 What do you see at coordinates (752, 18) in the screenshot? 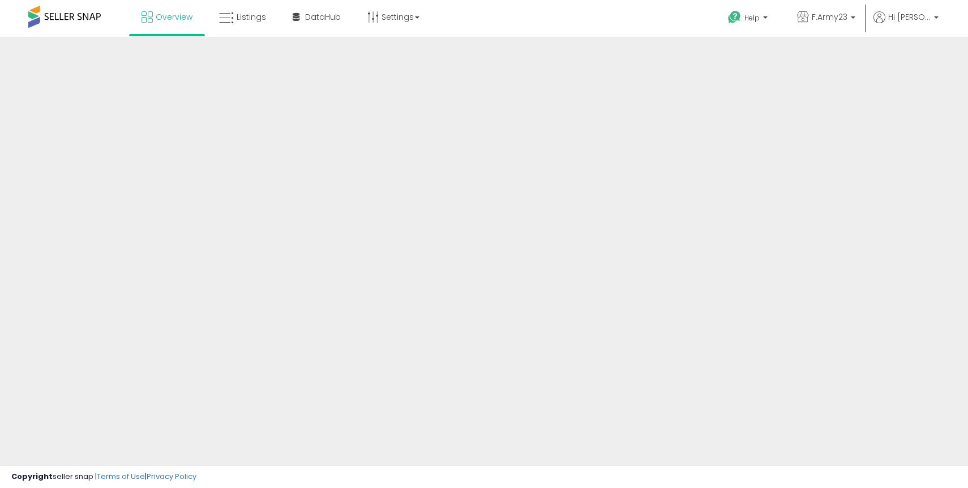
I see `span: Help` at bounding box center [752, 18].